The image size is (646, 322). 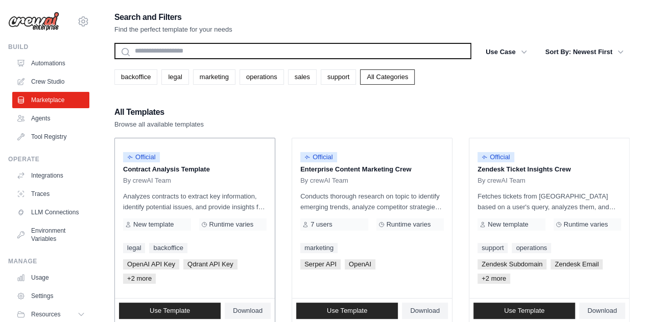 What do you see at coordinates (49, 47) in the screenshot?
I see `div: Build` at bounding box center [49, 47].